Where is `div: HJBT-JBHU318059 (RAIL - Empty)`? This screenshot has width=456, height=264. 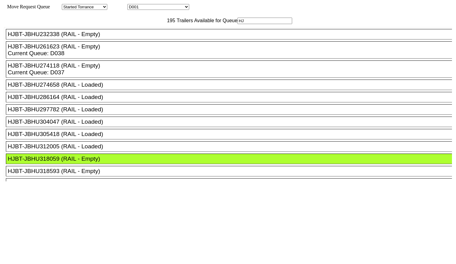 div: HJBT-JBHU318059 (RAIL - Empty) is located at coordinates (231, 159).